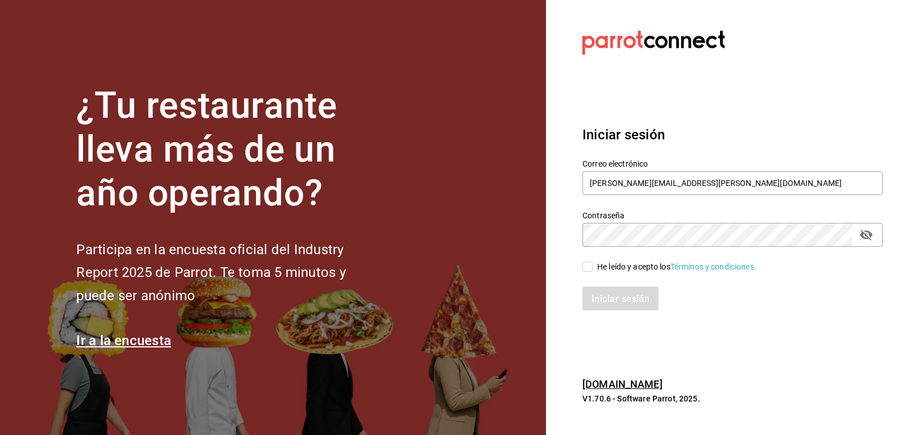  What do you see at coordinates (641, 398) in the screenshot?
I see `font: V1.70.6 - Software Parrot, 2025.` at bounding box center [641, 398].